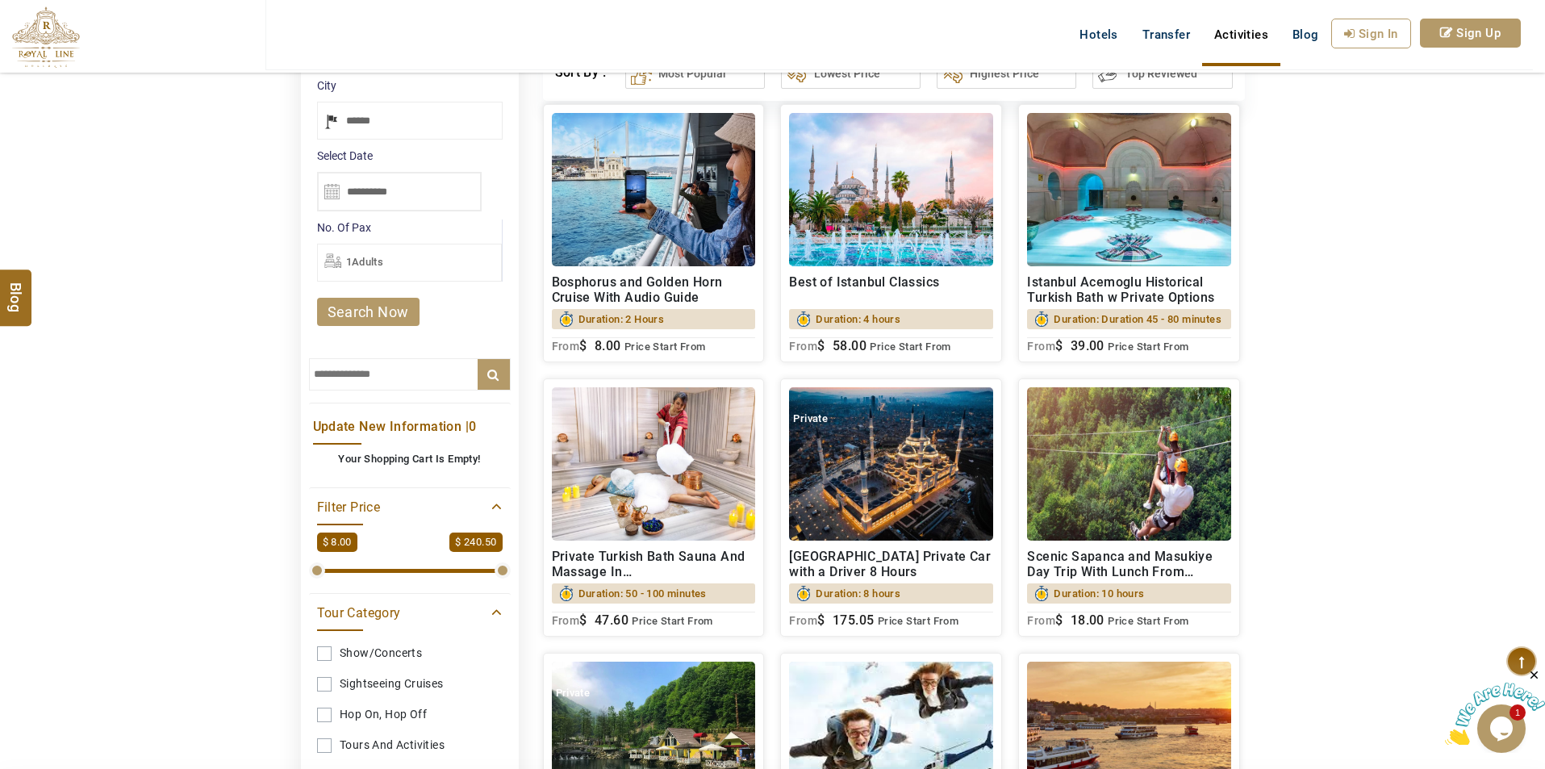 The width and height of the screenshot is (1545, 769). I want to click on a: Activities, so click(1241, 35).